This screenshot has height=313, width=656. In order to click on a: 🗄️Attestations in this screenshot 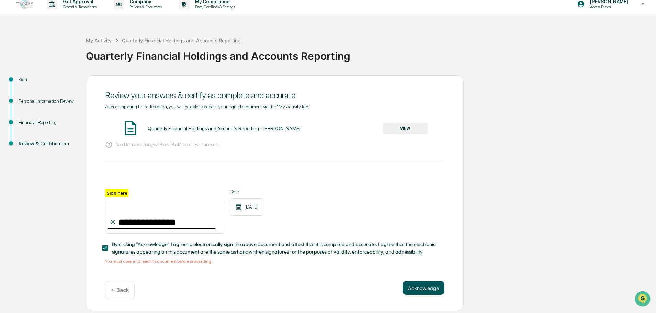, I will do `click(67, 90)`.